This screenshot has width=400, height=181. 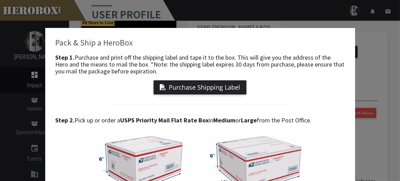 I want to click on b: Step 2., so click(x=65, y=120).